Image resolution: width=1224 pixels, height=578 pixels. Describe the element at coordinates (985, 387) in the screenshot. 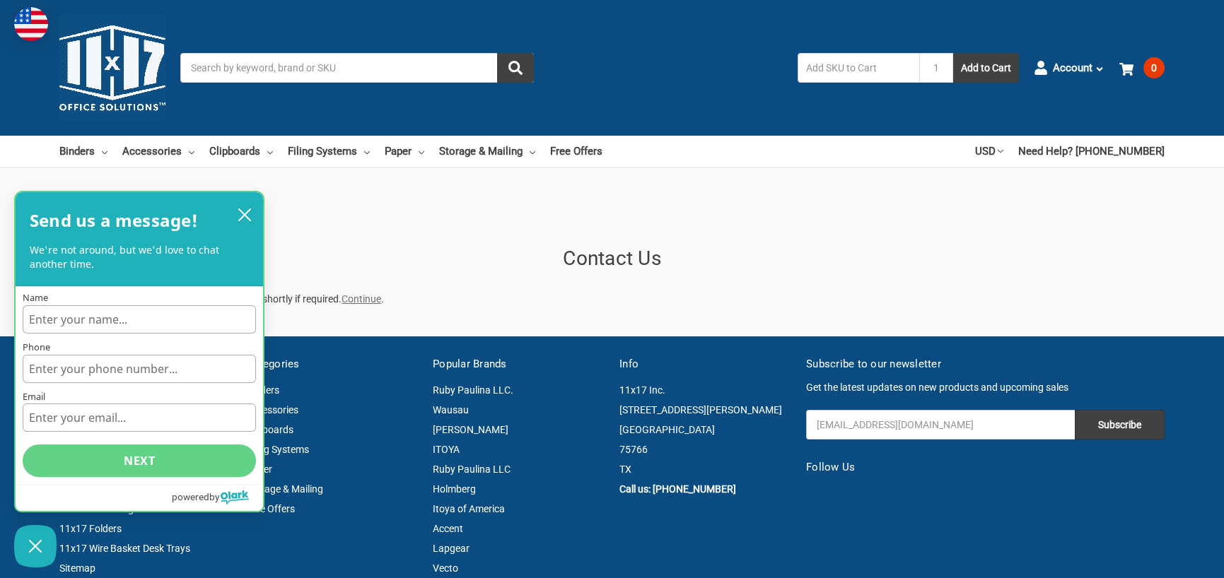

I see `p: Get the latest updates on new products and upcoming sales` at that location.